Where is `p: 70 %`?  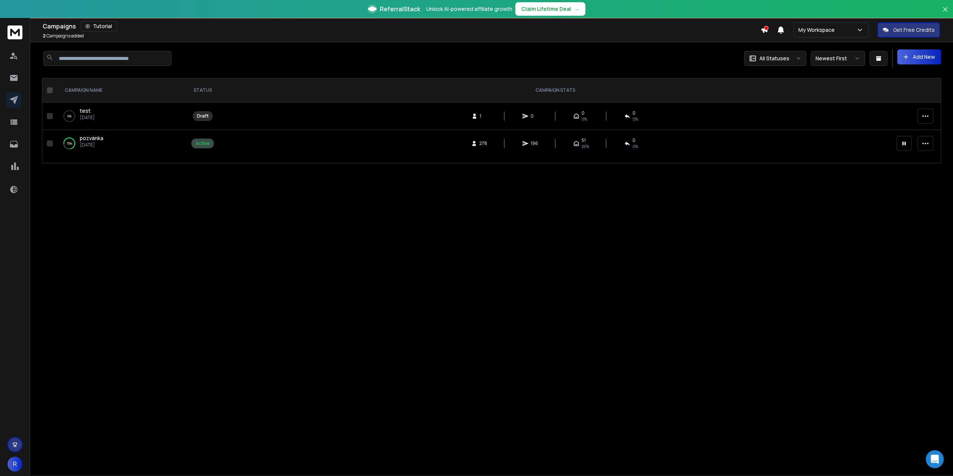 p: 70 % is located at coordinates (69, 143).